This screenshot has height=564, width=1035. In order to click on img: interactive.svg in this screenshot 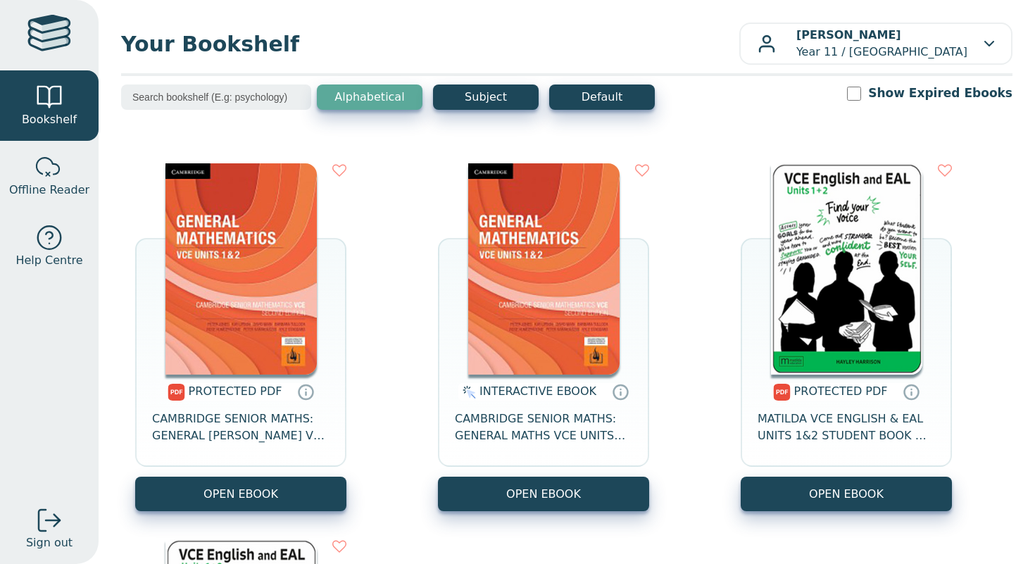, I will do `click(467, 392)`.